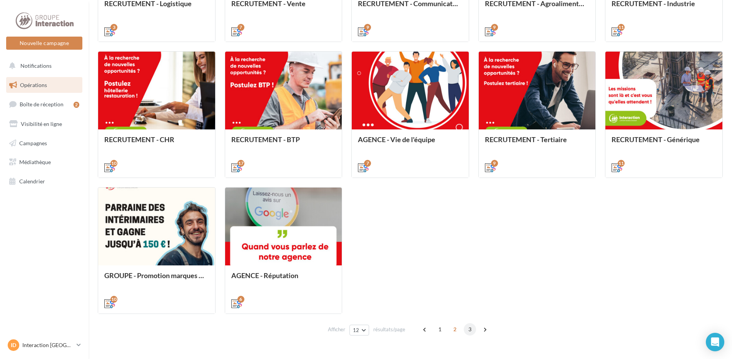 Image resolution: width=732 pixels, height=359 pixels. Describe the element at coordinates (33, 142) in the screenshot. I see `span: Campagnes` at that location.